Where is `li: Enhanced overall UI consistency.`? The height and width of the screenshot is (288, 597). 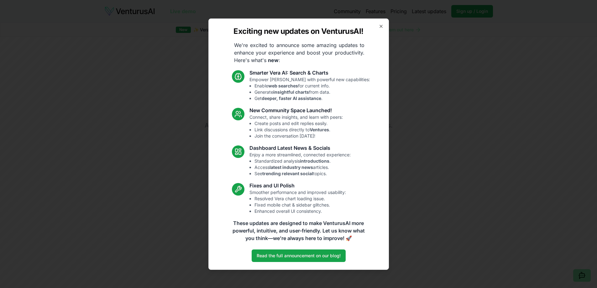
li: Enhanced overall UI consistency. is located at coordinates (300, 211).